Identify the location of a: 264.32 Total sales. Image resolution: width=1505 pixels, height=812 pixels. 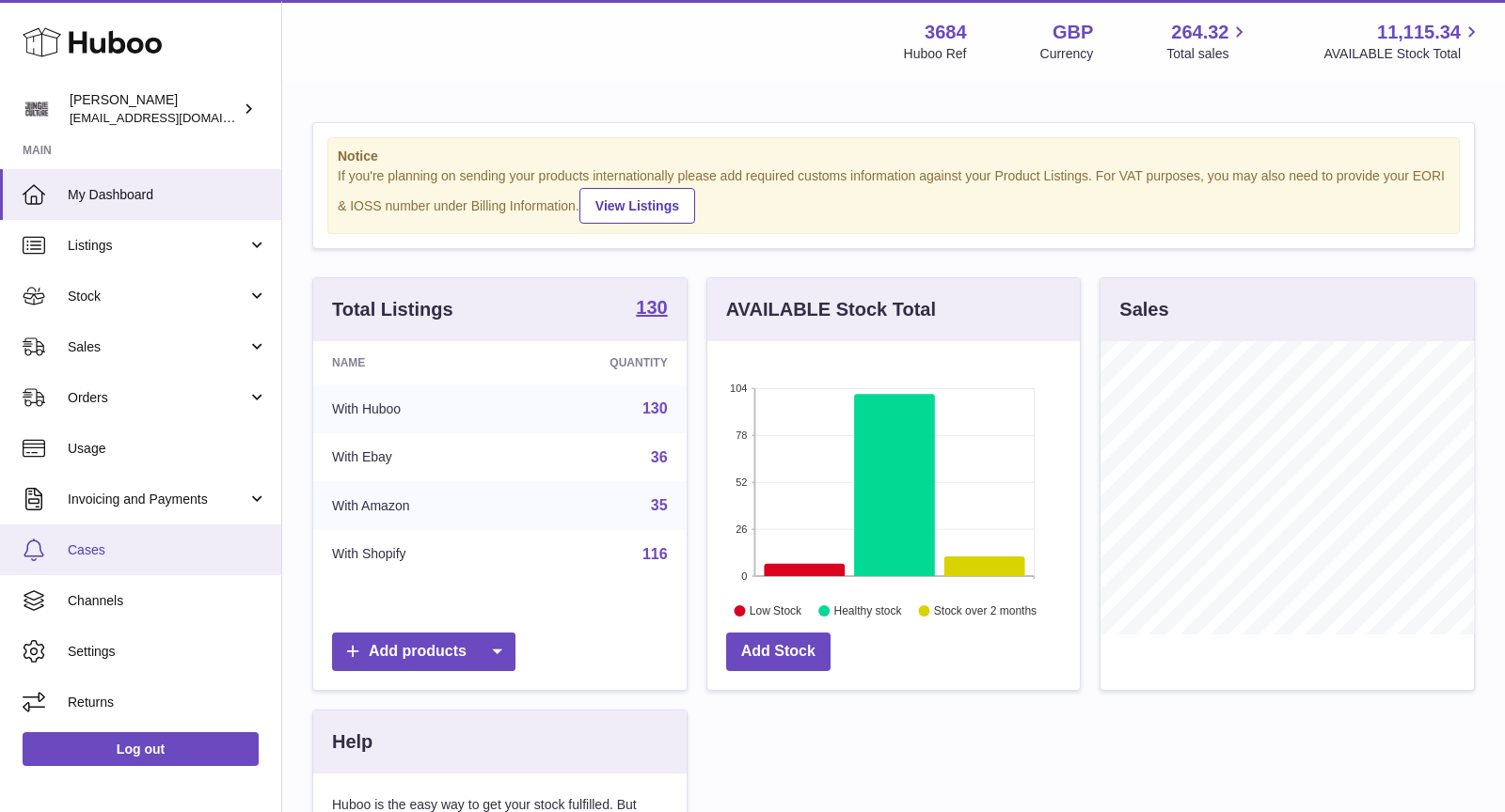
(1208, 41).